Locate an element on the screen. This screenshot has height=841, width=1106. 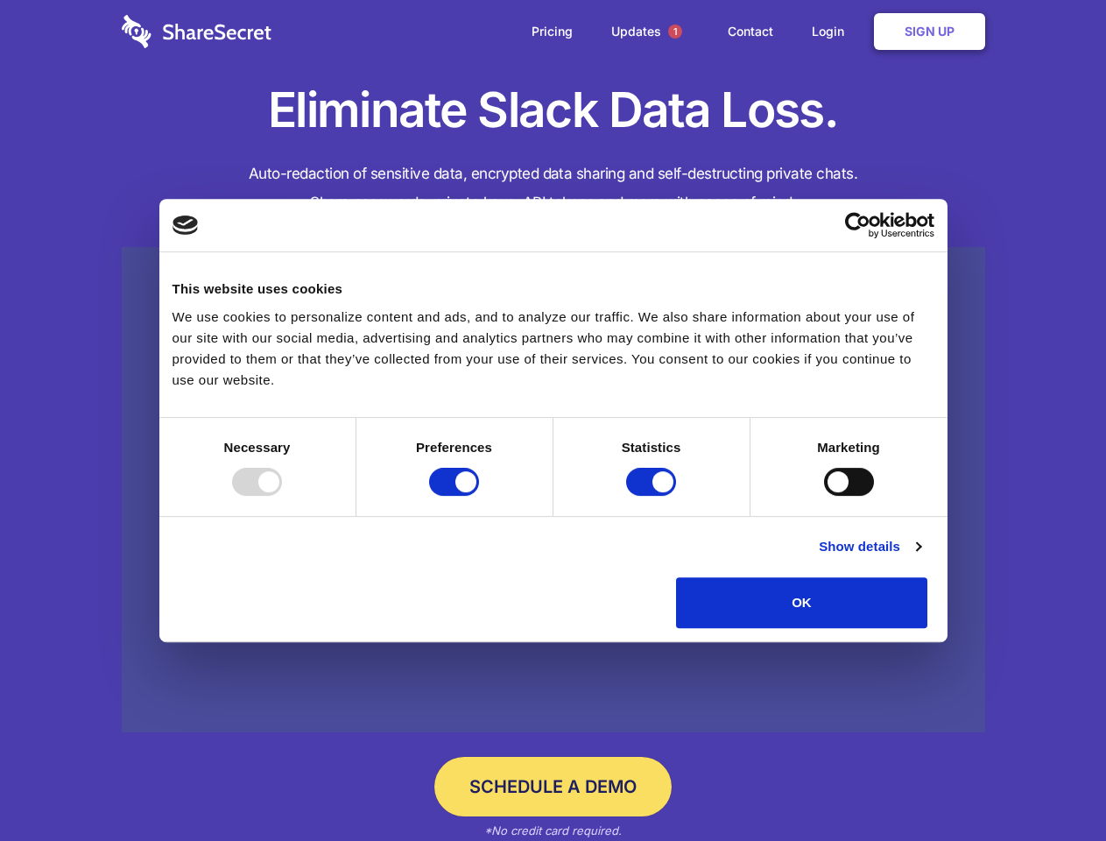
img: logo is located at coordinates (186, 225).